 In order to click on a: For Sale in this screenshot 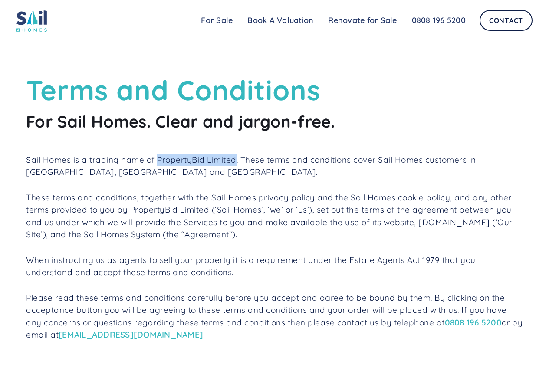, I will do `click(217, 20)`.